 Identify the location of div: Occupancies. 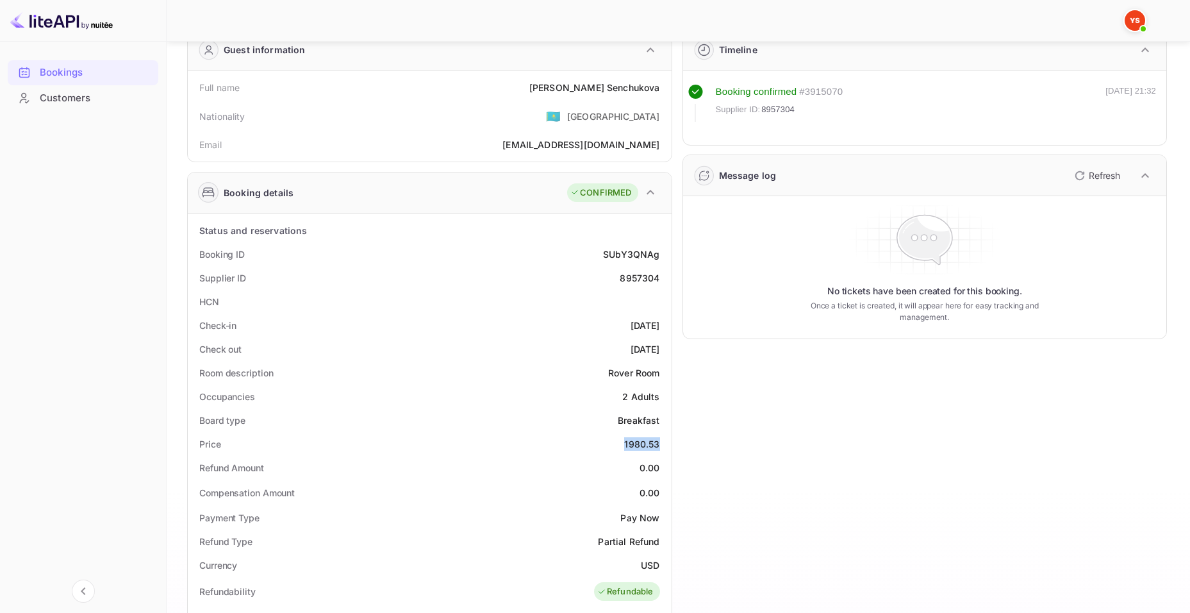
(227, 396).